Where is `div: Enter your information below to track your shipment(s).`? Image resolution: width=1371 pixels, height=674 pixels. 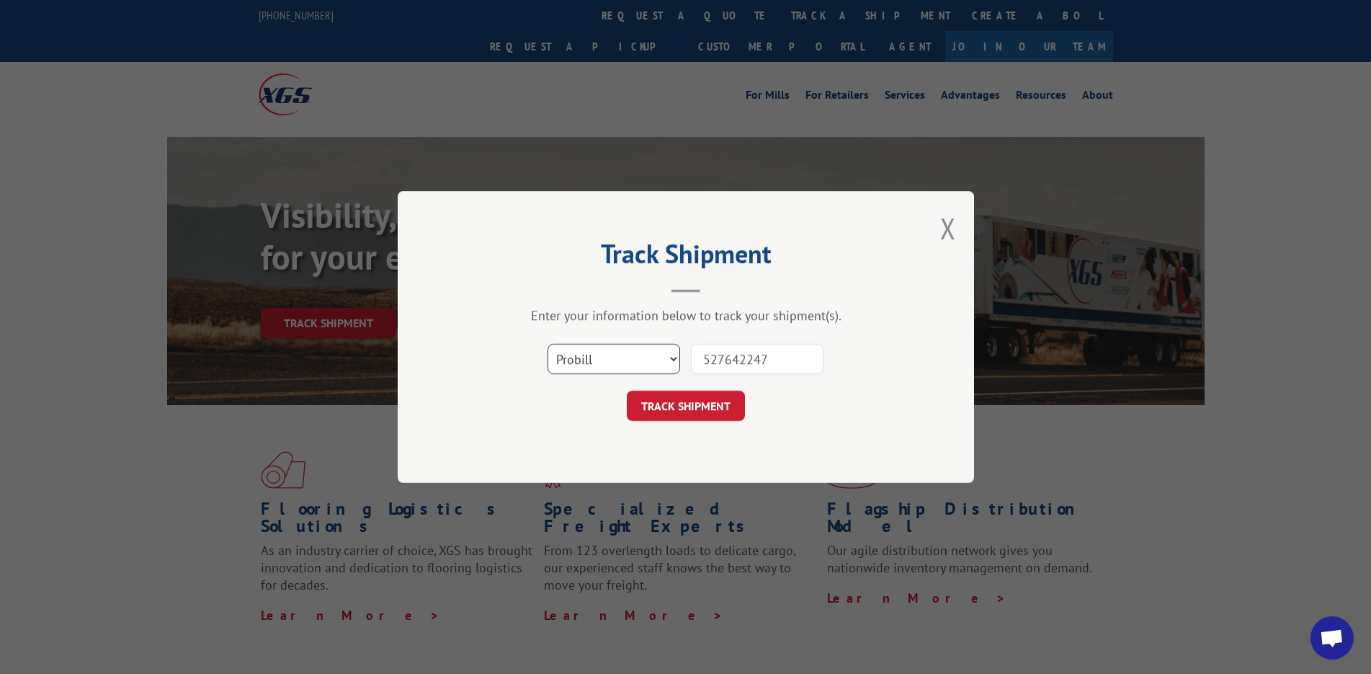
div: Enter your information below to track your shipment(s). is located at coordinates (686, 315).